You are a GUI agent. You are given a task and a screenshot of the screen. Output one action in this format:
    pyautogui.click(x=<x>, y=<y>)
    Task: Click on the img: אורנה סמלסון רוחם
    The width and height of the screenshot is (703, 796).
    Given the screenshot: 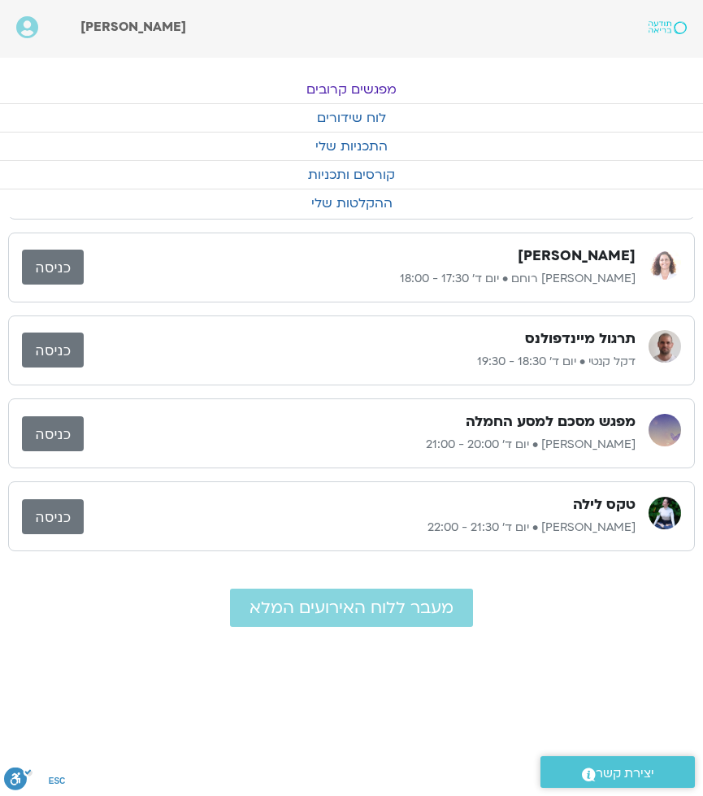 What is the action you would take?
    pyautogui.click(x=665, y=263)
    